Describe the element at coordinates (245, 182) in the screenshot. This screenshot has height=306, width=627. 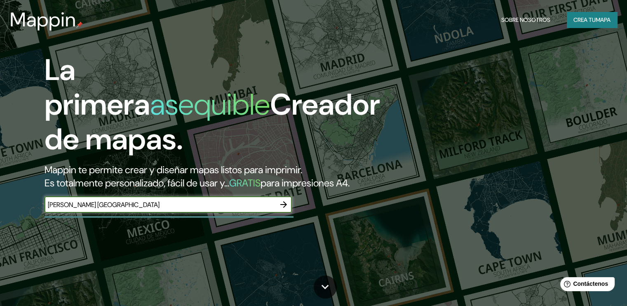
I see `font: GRATIS` at that location.